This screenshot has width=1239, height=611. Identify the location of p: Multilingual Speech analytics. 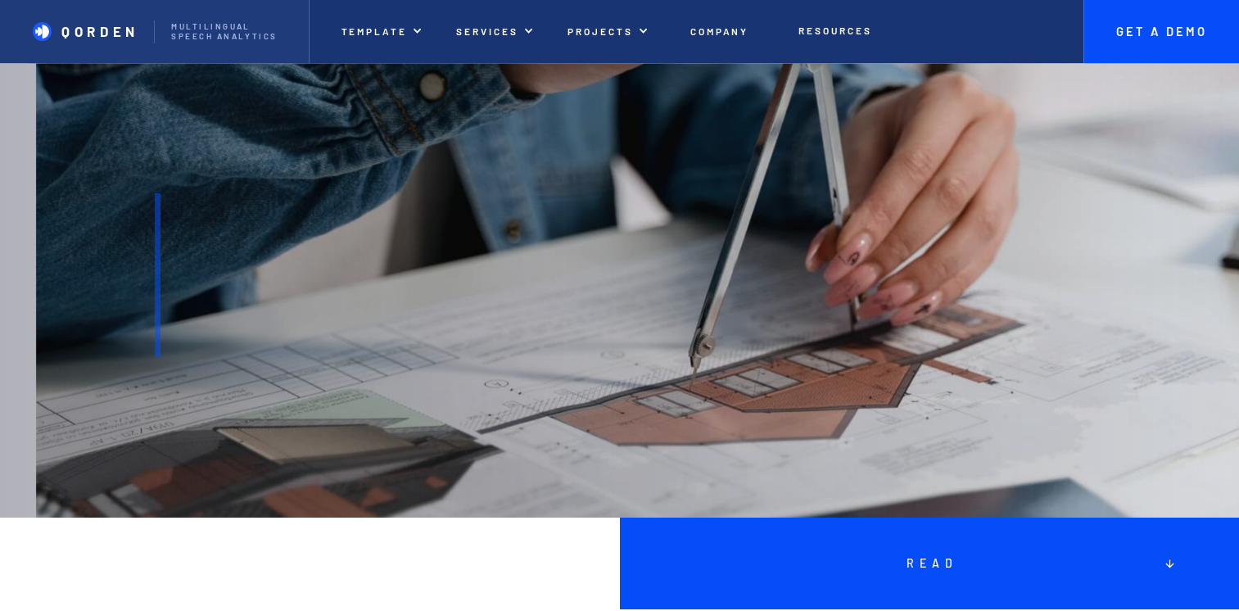
(231, 32).